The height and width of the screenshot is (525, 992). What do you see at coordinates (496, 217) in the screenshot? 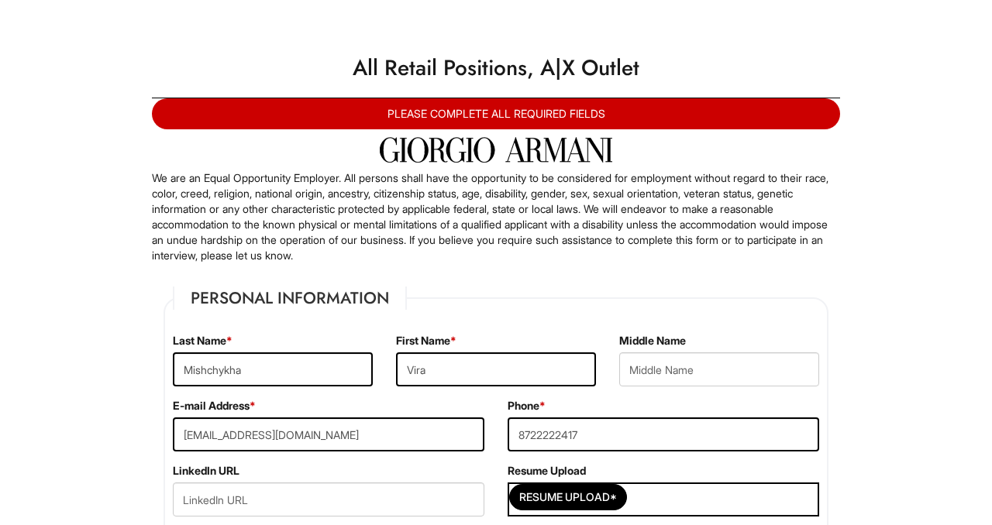
I see `p: We are an Equal Opportunity Employer. All persons shall have the opportunity to be considered for...` at bounding box center [496, 217].